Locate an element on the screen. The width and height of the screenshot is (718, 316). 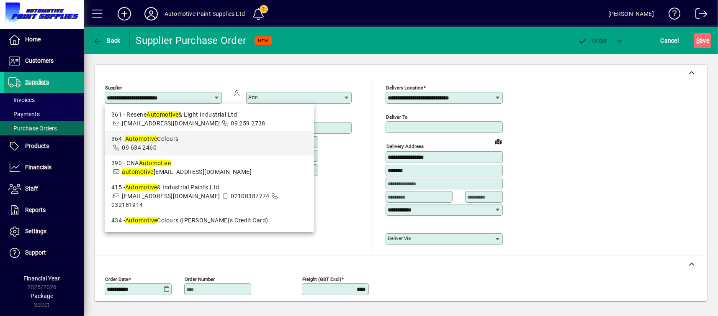
a: Staff is located at coordinates (44, 189).